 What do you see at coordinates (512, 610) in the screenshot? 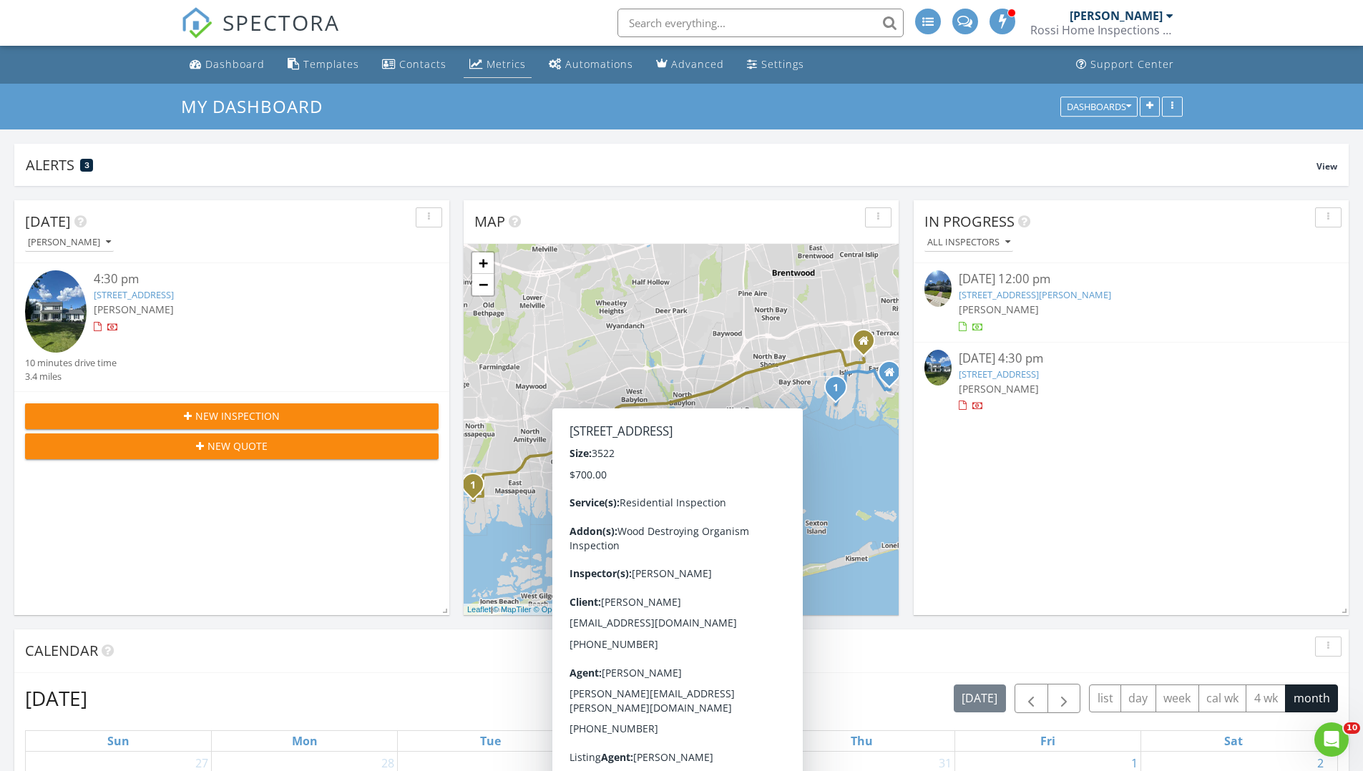
I see `a: © MapTiler` at bounding box center [512, 610].